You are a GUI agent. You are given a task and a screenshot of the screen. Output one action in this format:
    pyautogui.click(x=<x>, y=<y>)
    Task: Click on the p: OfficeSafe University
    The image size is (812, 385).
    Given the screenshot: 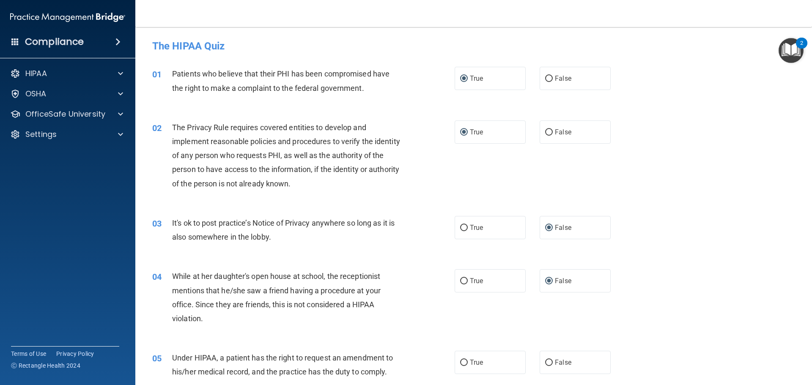 What is the action you would take?
    pyautogui.click(x=65, y=114)
    